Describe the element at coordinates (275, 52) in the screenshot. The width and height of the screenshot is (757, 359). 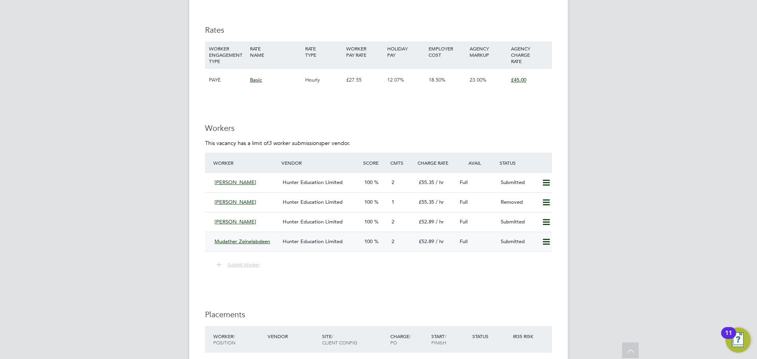
I see `div: RATE NAME` at that location.